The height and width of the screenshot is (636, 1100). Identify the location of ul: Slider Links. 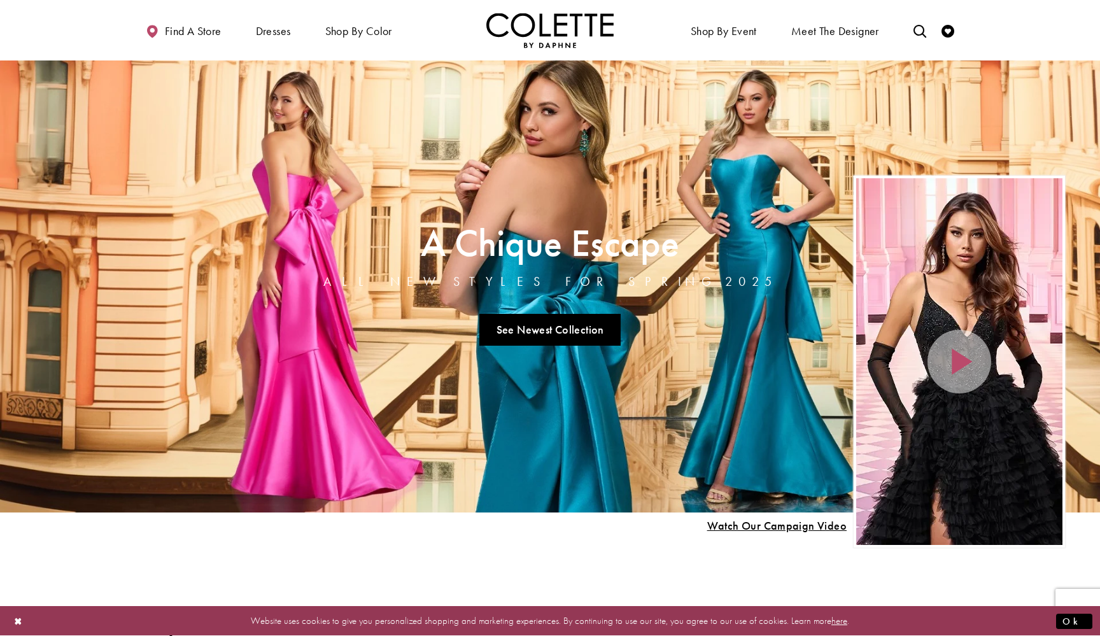
(550, 330).